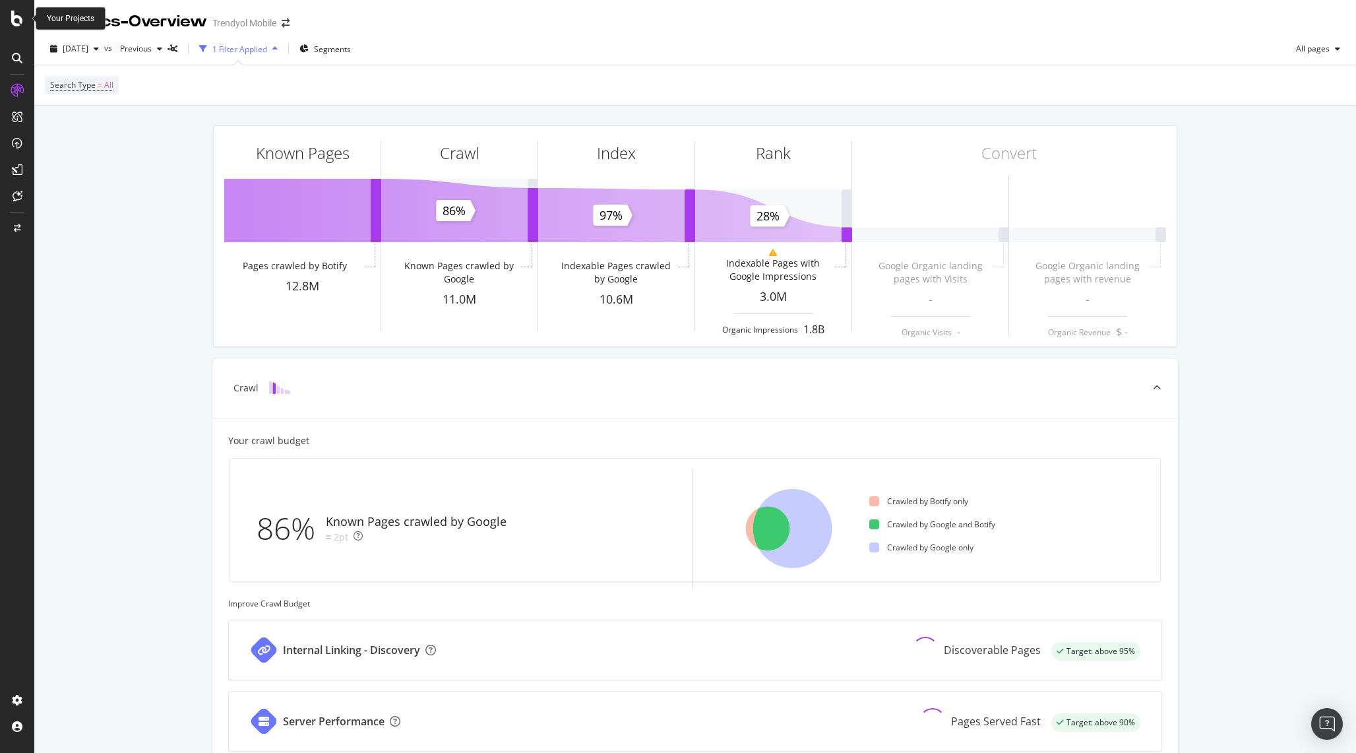  What do you see at coordinates (133, 48) in the screenshot?
I see `span: Previous` at bounding box center [133, 48].